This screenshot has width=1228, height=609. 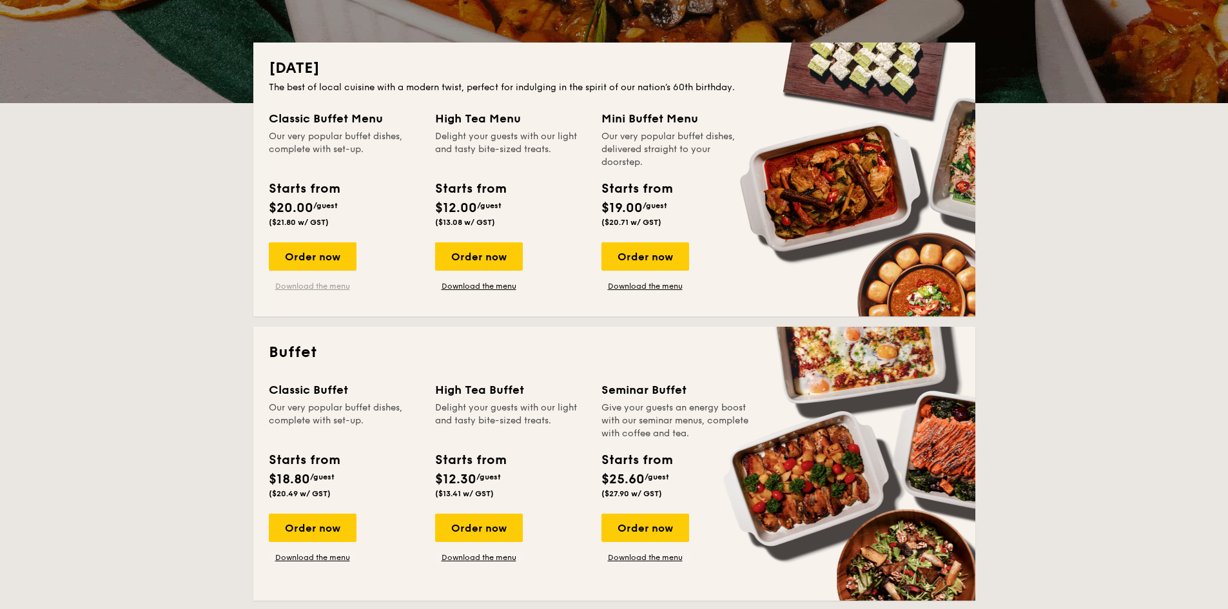 I want to click on div: Mini Buffet Menu, so click(x=677, y=119).